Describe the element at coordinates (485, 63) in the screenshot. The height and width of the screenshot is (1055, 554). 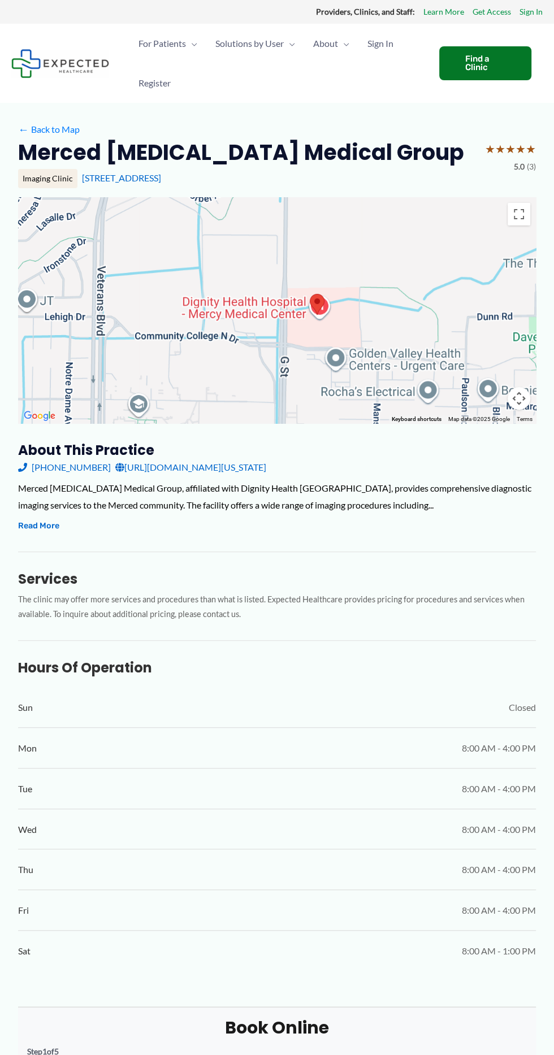
I see `div: Find a Clinic` at that location.